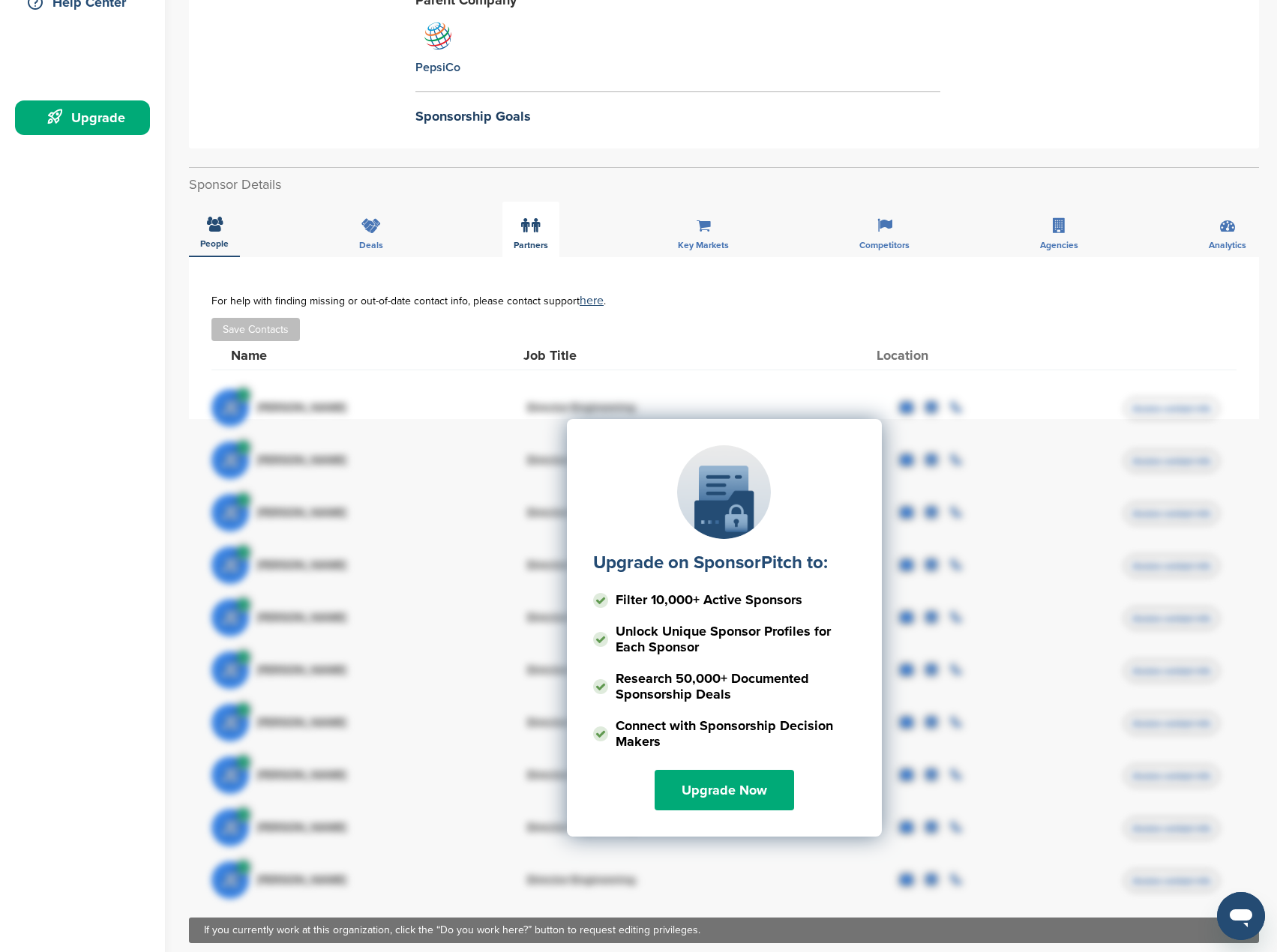  Describe the element at coordinates (255, 329) in the screenshot. I see `button: Save Contacts` at that location.